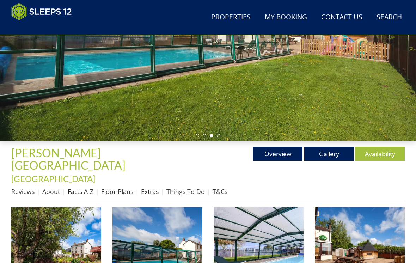  What do you see at coordinates (286, 17) in the screenshot?
I see `a: My Booking` at bounding box center [286, 17].